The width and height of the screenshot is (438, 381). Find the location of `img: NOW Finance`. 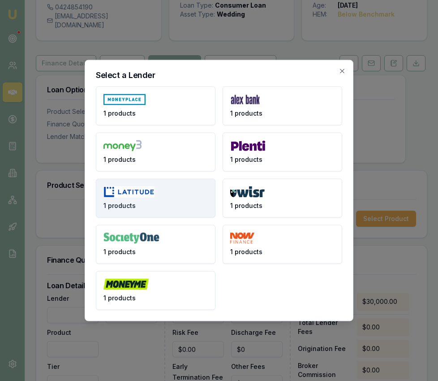

img: NOW Finance is located at coordinates (242, 238).